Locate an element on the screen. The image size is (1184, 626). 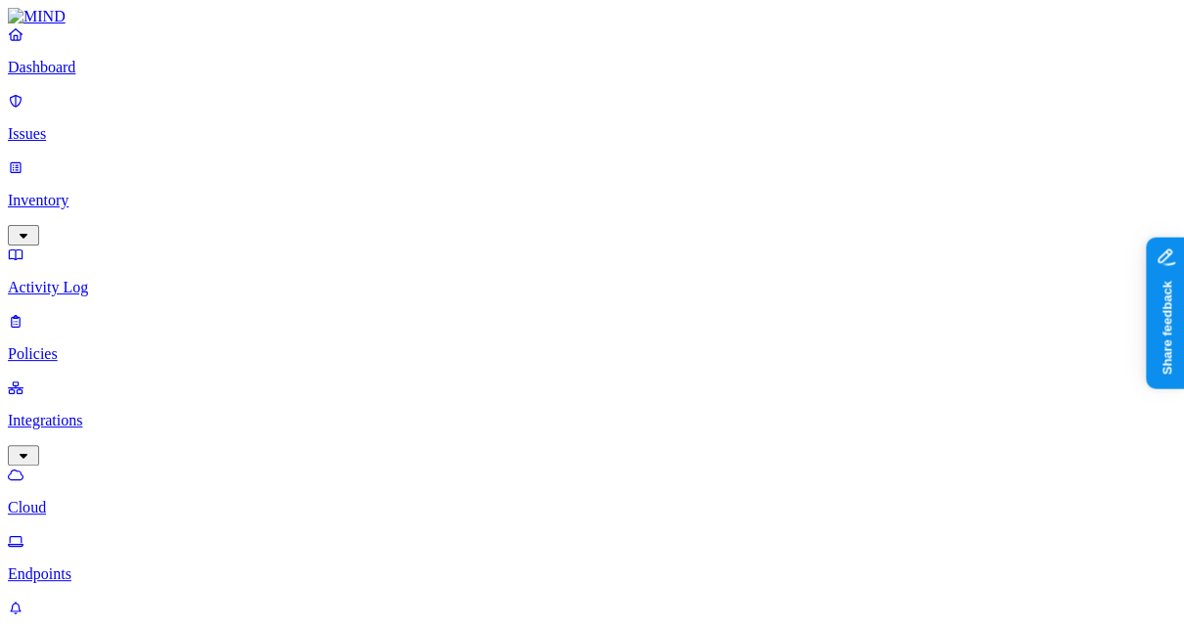
p: Policies is located at coordinates (592, 354).